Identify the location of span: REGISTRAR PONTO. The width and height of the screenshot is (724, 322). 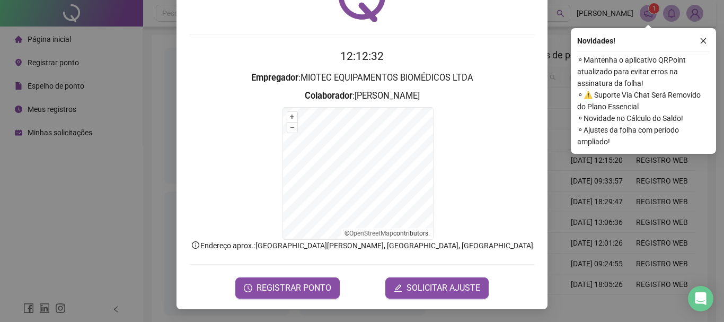
(294, 288).